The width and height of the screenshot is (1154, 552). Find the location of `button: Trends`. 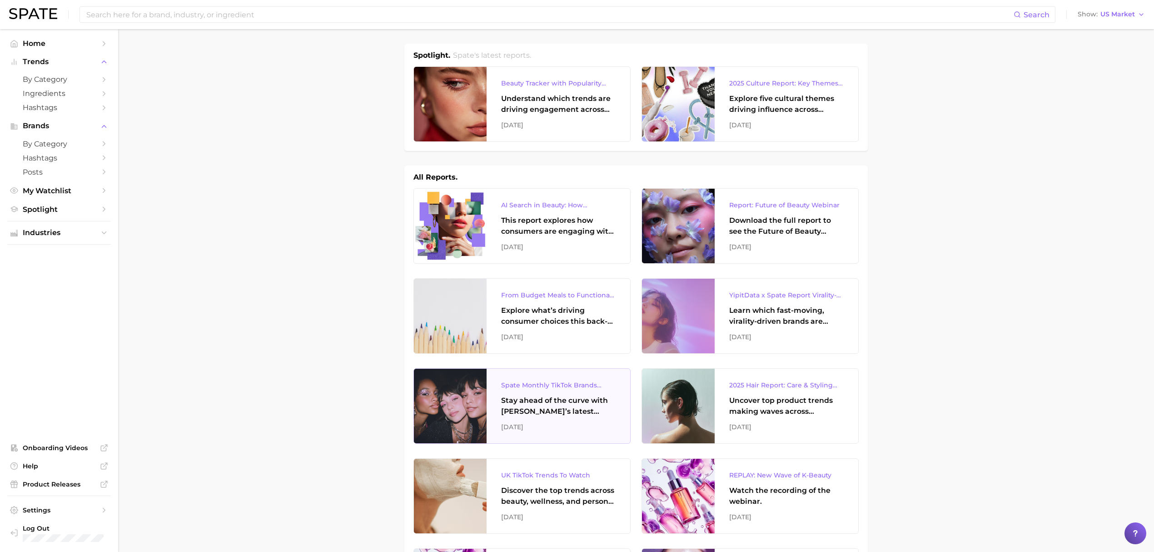

button: Trends is located at coordinates (59, 62).